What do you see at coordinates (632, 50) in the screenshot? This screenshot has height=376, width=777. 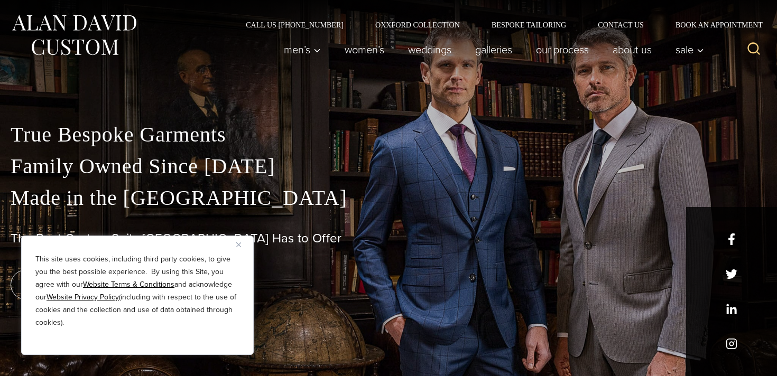 I see `a: About Us` at bounding box center [632, 50].